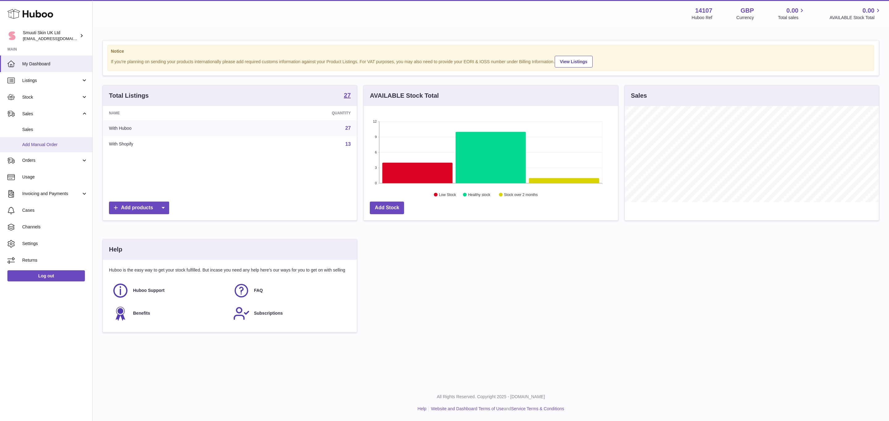 The width and height of the screenshot is (889, 421). I want to click on a: Benefits, so click(169, 314).